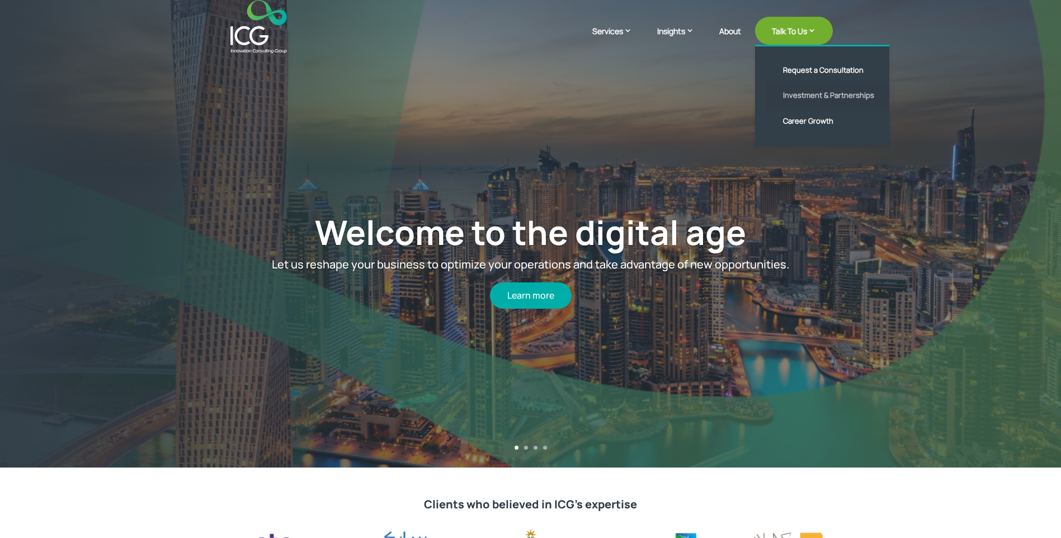  I want to click on a: 3, so click(535, 447).